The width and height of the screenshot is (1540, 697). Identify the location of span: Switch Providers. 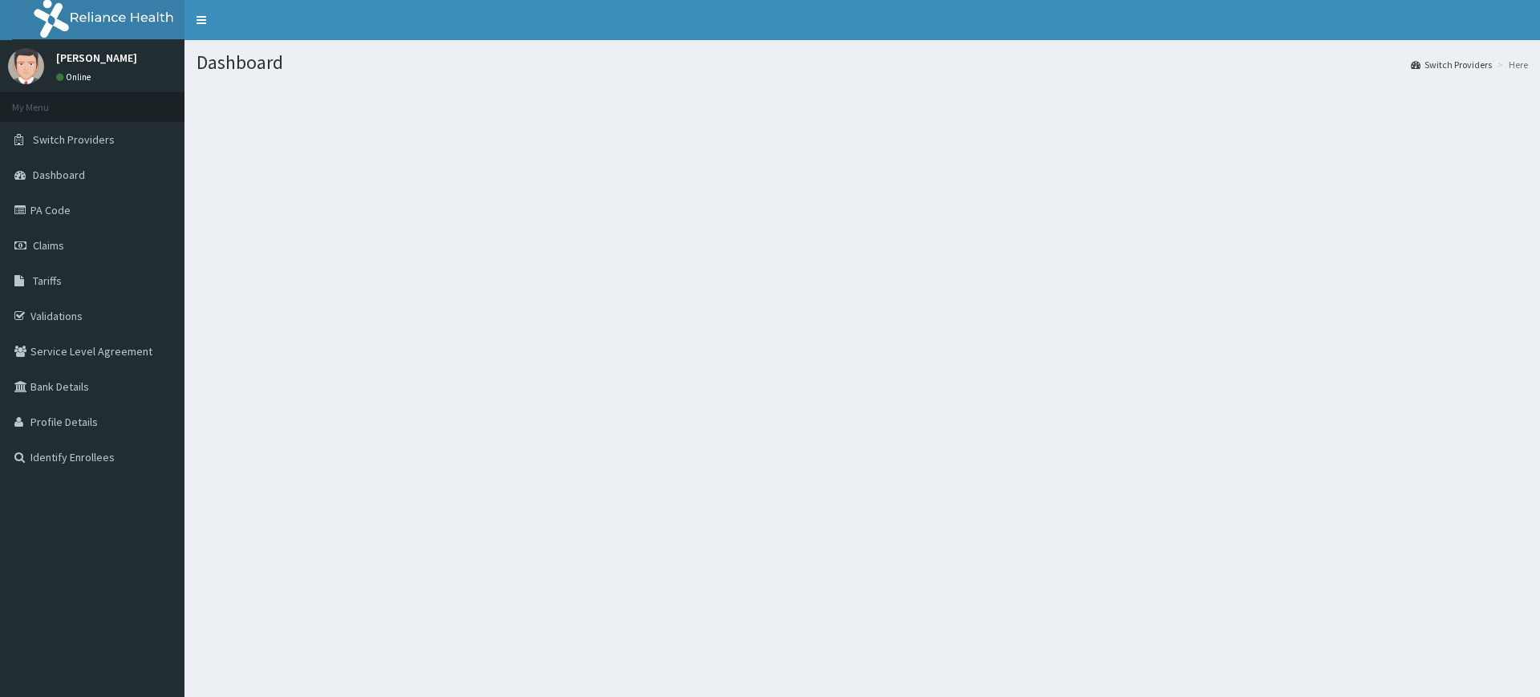
(74, 140).